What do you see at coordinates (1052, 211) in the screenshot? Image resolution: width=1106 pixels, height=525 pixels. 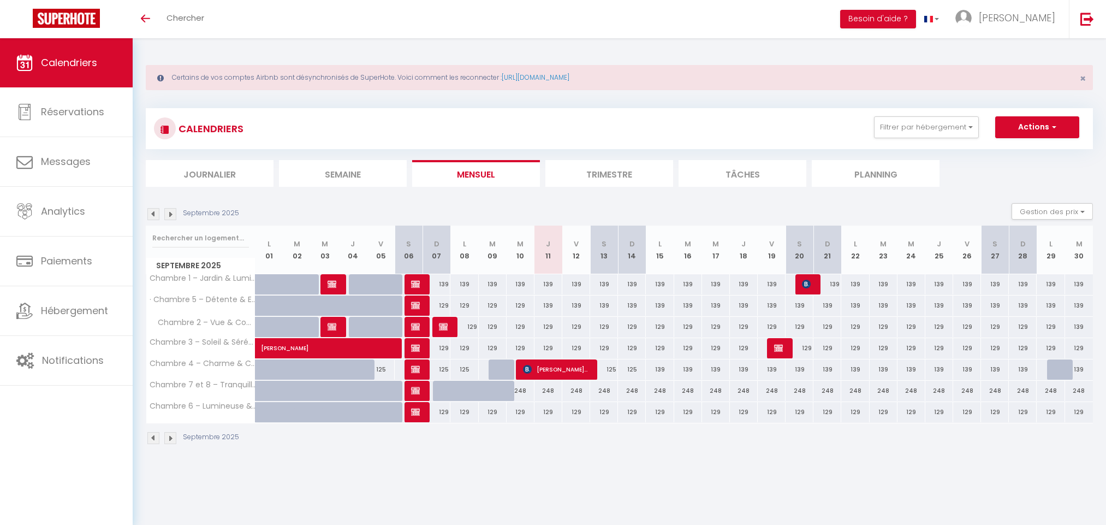 I see `button: Gestion des prix` at bounding box center [1052, 211].